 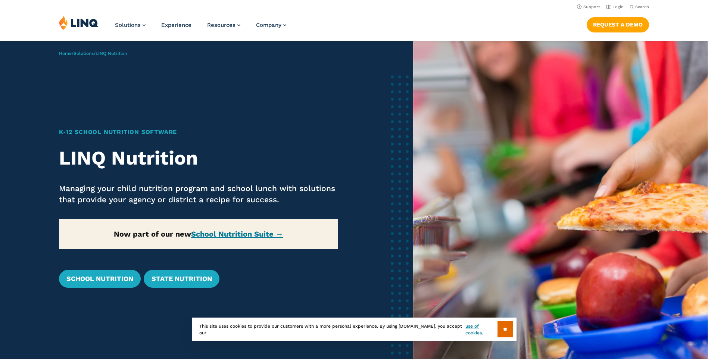 What do you see at coordinates (271, 25) in the screenshot?
I see `a: Company` at bounding box center [271, 25].